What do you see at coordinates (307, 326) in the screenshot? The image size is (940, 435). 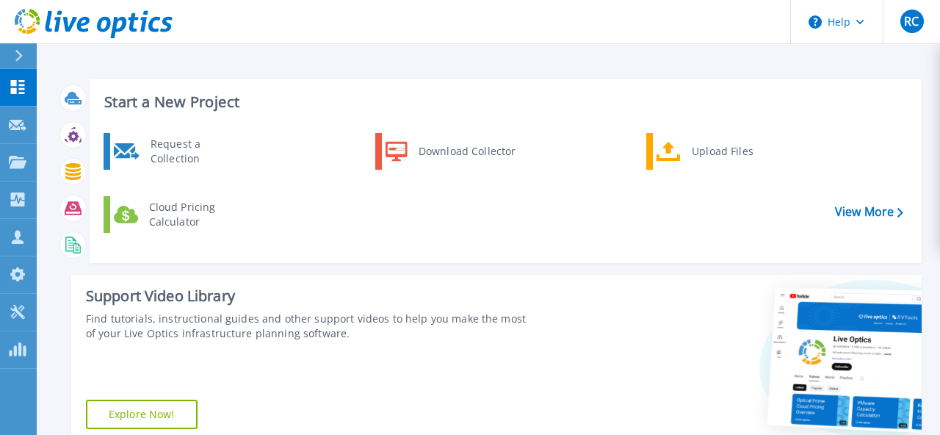 I see `div: Find tutorials, instructional guides and other support videos to help you make the most of your L...` at bounding box center [307, 326].